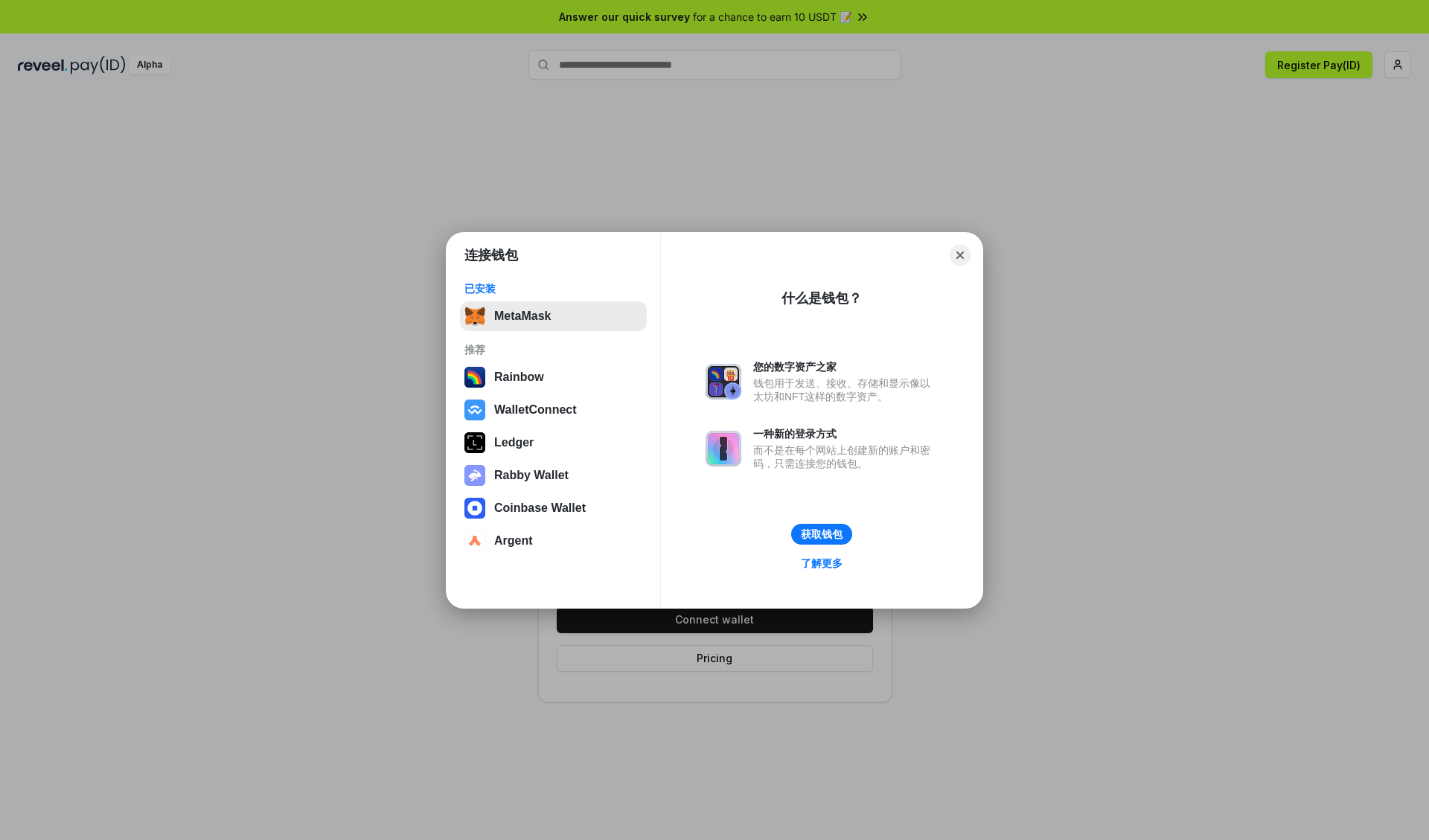 The height and width of the screenshot is (840, 1429). I want to click on button: Coinbase Wallet, so click(553, 508).